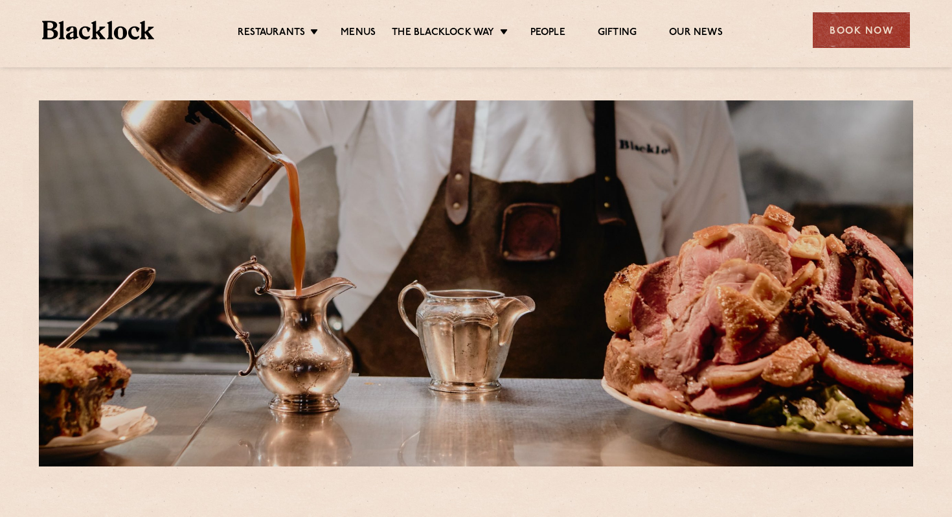 The height and width of the screenshot is (517, 952). What do you see at coordinates (358, 34) in the screenshot?
I see `a: Menus` at bounding box center [358, 34].